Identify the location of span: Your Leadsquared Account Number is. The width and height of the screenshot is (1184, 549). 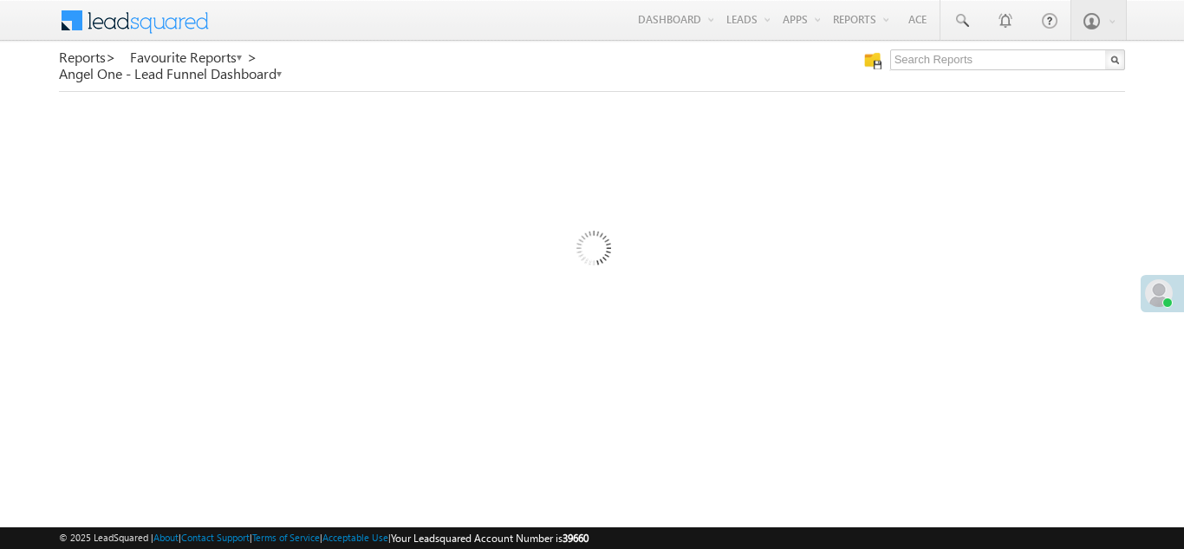
(490, 537).